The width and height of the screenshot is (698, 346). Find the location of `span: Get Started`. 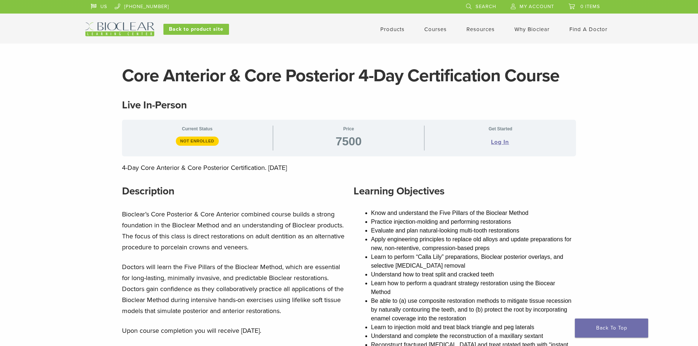

span: Get Started is located at coordinates (500, 129).